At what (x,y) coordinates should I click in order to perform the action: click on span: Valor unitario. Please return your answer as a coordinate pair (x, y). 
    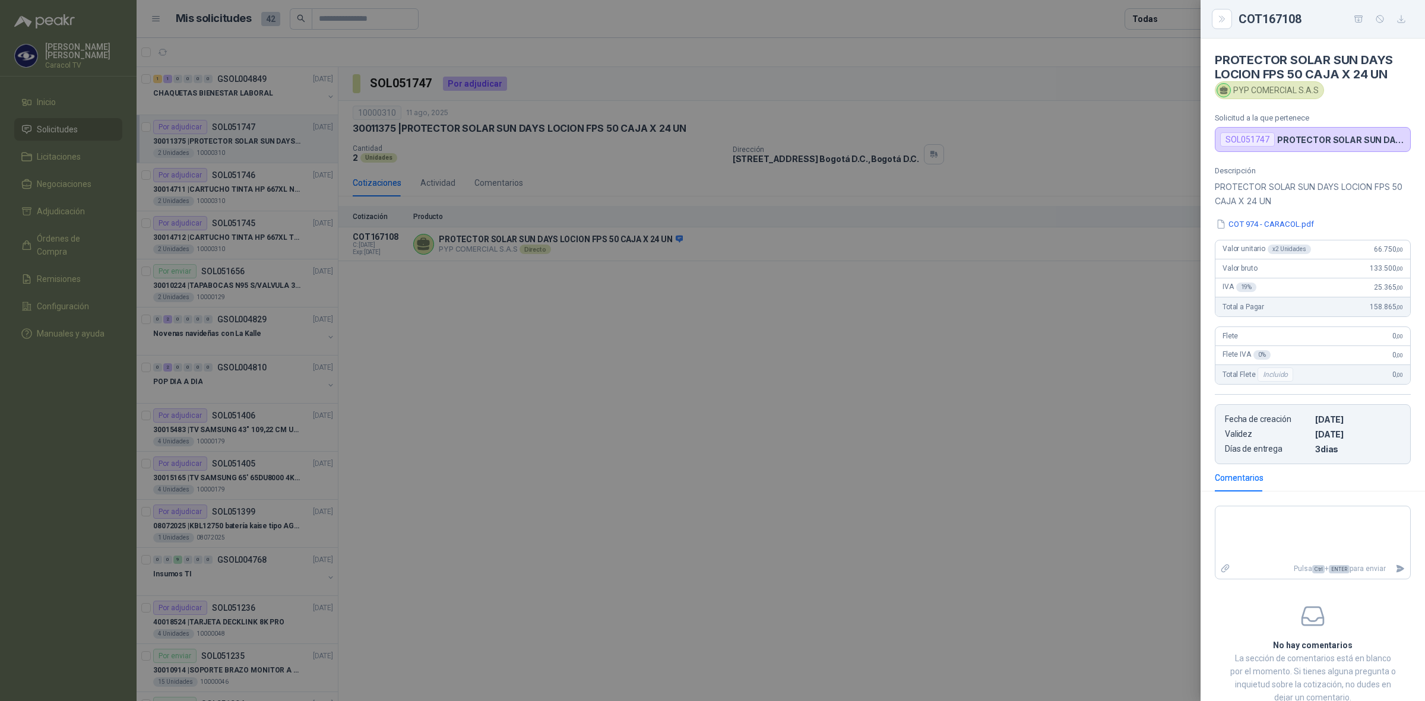
    Looking at the image, I should click on (1266, 249).